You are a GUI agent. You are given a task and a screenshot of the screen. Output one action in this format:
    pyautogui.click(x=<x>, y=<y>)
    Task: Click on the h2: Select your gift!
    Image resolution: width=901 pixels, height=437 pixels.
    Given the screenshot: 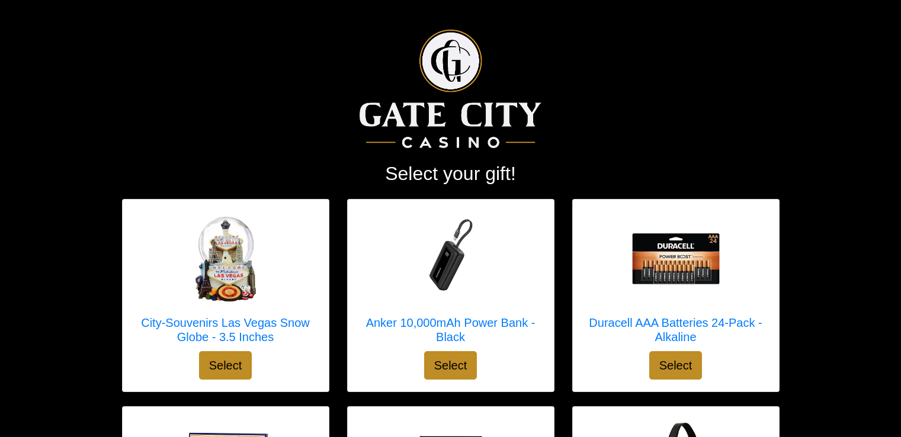 What is the action you would take?
    pyautogui.click(x=451, y=174)
    